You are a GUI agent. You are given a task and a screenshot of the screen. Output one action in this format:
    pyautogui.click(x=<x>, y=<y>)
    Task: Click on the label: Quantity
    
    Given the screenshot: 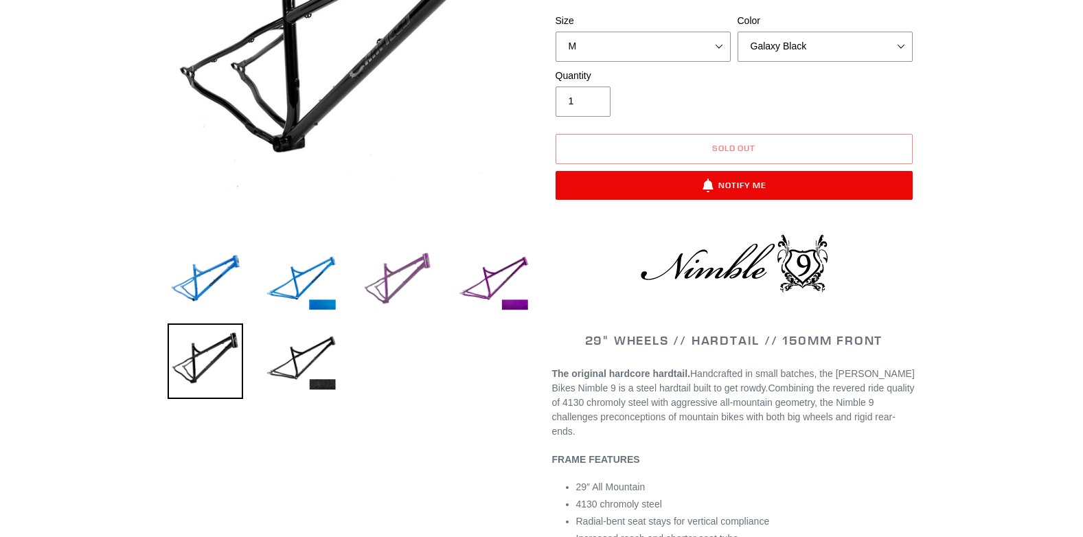 What is the action you would take?
    pyautogui.click(x=643, y=76)
    